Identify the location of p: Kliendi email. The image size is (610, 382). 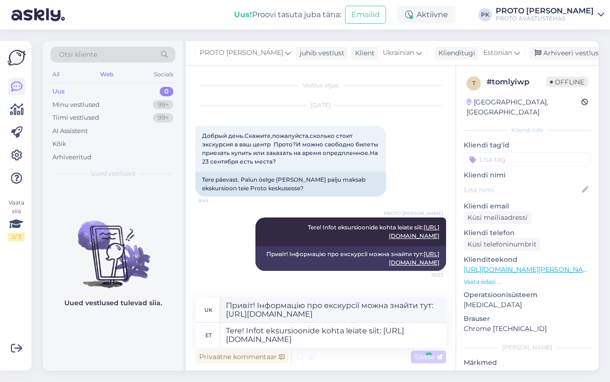
(527, 206).